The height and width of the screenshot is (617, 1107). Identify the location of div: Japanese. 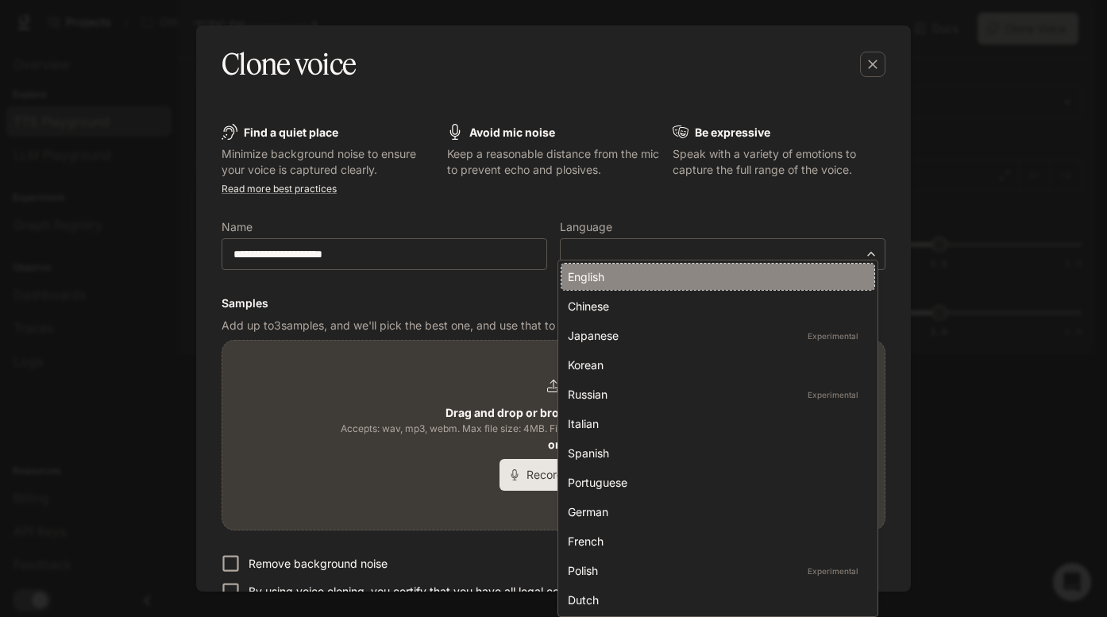
(714, 335).